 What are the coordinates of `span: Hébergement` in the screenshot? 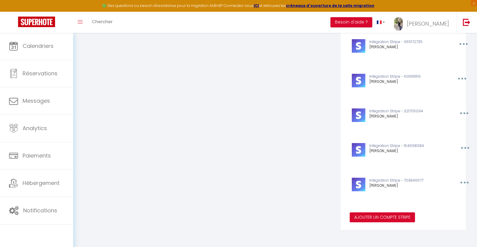 It's located at (41, 183).